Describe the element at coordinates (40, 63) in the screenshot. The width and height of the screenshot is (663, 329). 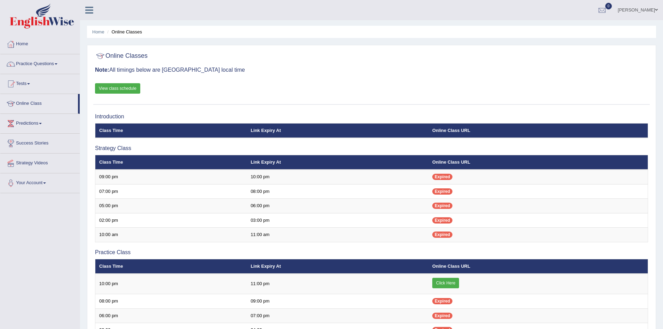
I see `a: Practice Questions` at that location.